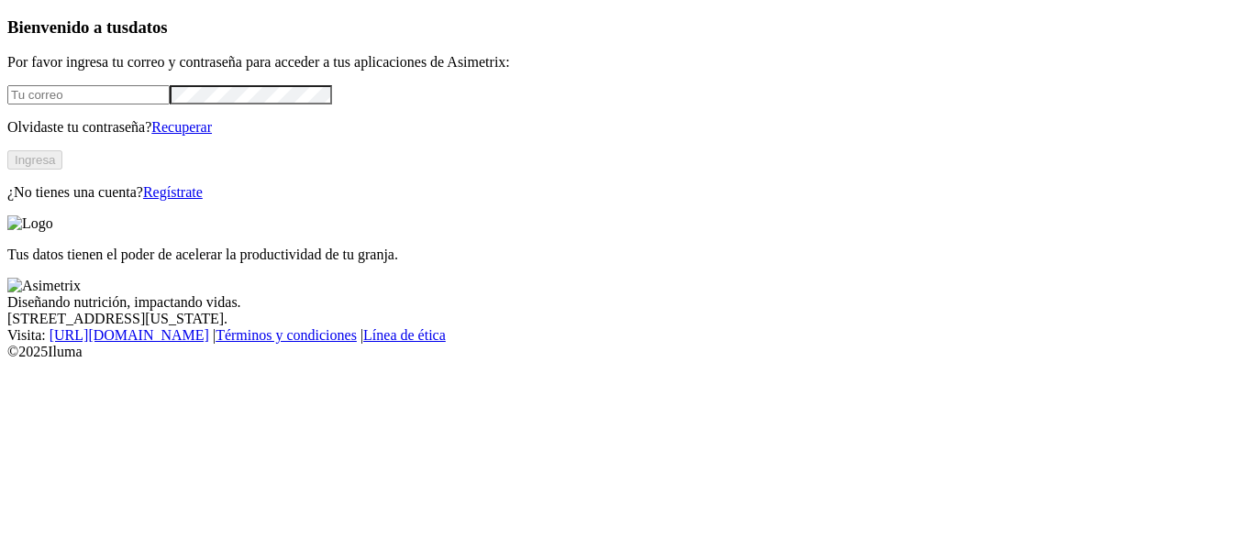  Describe the element at coordinates (148, 27) in the screenshot. I see `span: datos` at that location.